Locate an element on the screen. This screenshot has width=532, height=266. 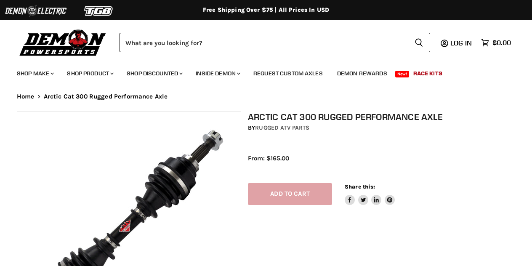
a: Shop Product is located at coordinates (90, 73).